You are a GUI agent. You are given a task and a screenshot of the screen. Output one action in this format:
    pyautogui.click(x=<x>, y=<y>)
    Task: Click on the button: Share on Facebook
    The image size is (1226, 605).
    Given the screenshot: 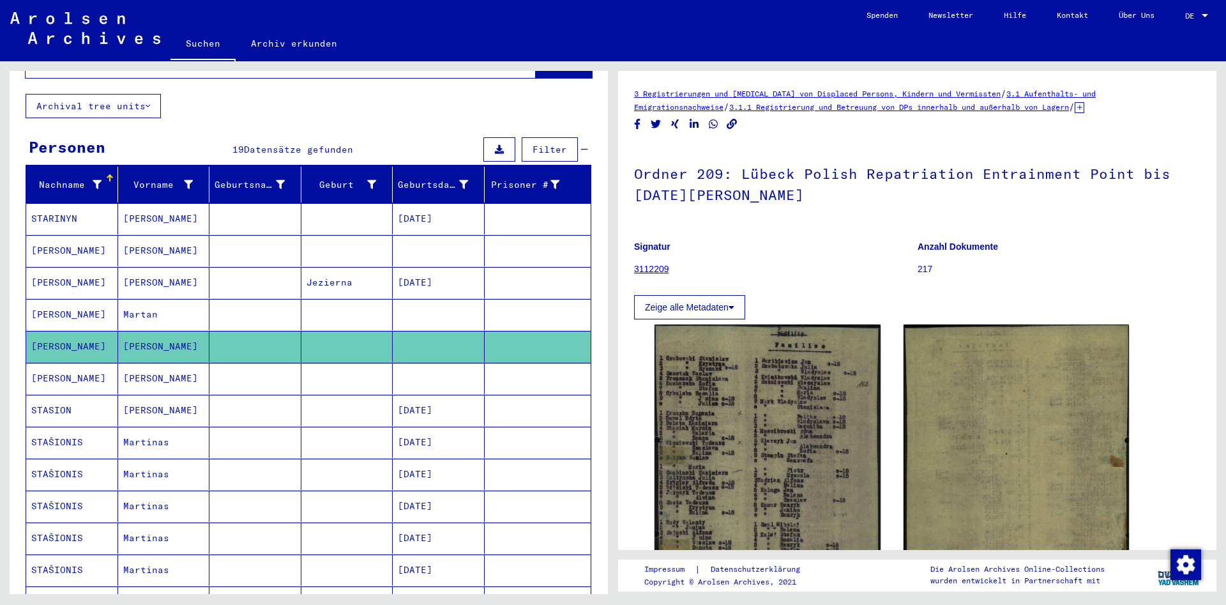 What is the action you would take?
    pyautogui.click(x=637, y=124)
    